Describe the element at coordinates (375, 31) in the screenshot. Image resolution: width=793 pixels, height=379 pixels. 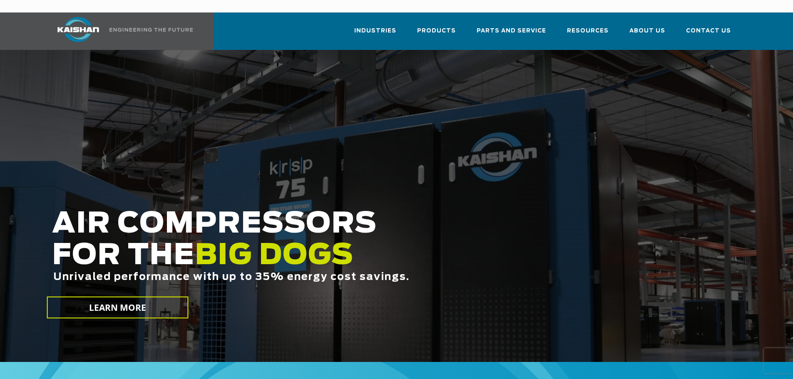
I see `span: Industries` at that location.